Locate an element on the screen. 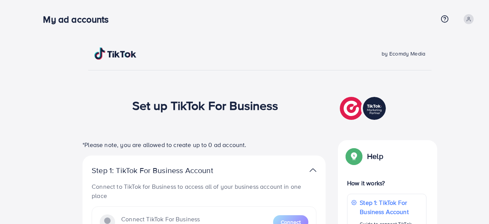  p: Help is located at coordinates (375, 156).